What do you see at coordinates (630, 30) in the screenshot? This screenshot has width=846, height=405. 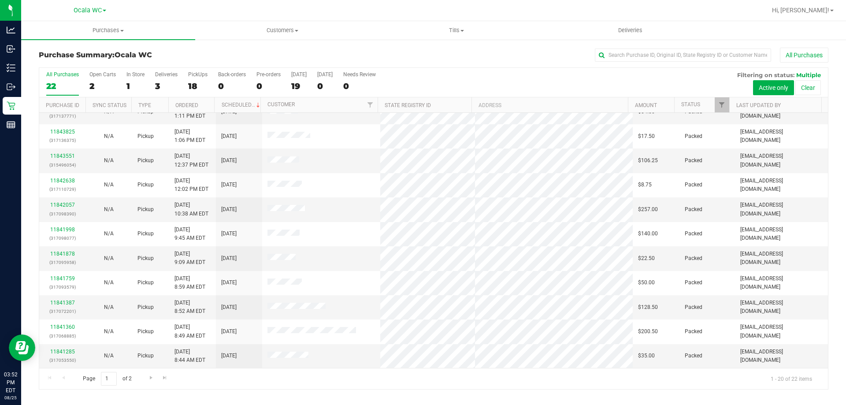 I see `a: Deliveries` at bounding box center [630, 30].